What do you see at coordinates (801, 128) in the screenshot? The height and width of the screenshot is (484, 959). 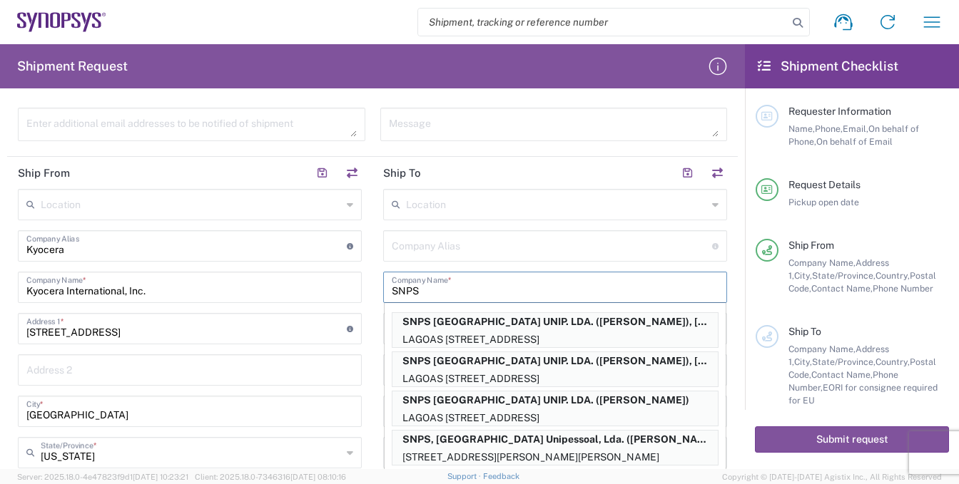 I see `span: Name,` at bounding box center [801, 128].